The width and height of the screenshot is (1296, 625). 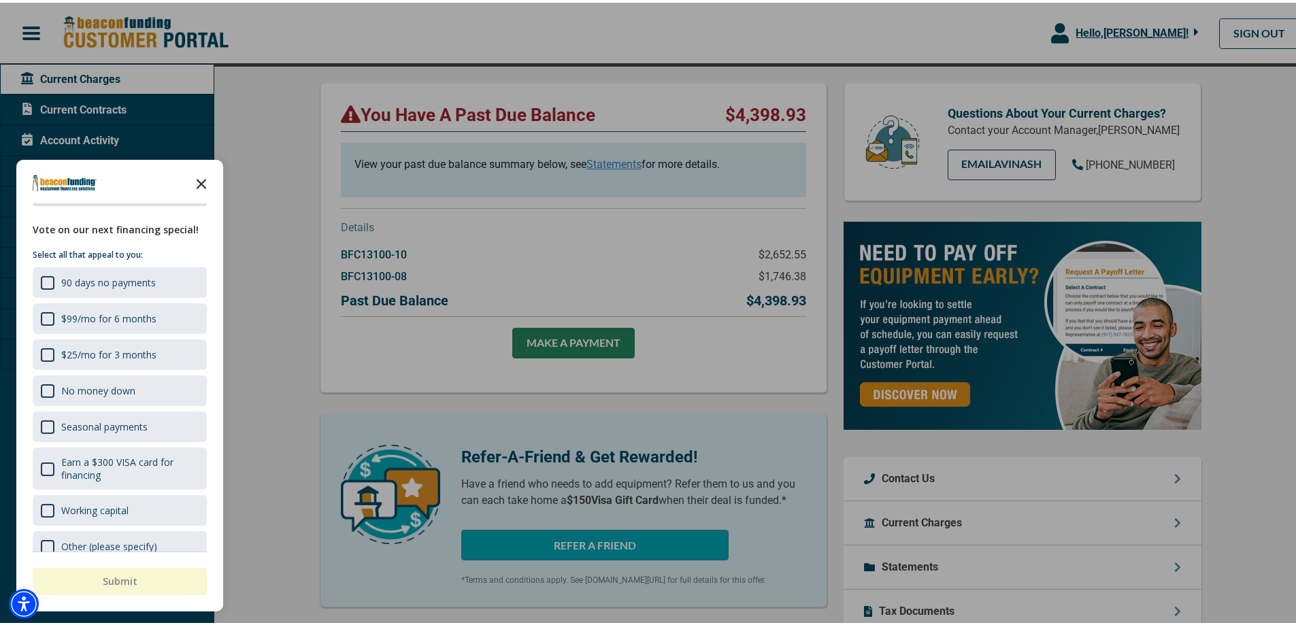 I want to click on p: Select all that appeal to you:, so click(x=120, y=252).